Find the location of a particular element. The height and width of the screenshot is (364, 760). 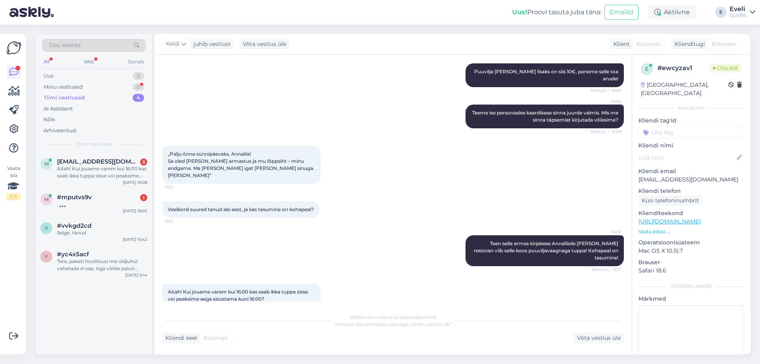

div: Klient is located at coordinates (620, 44).